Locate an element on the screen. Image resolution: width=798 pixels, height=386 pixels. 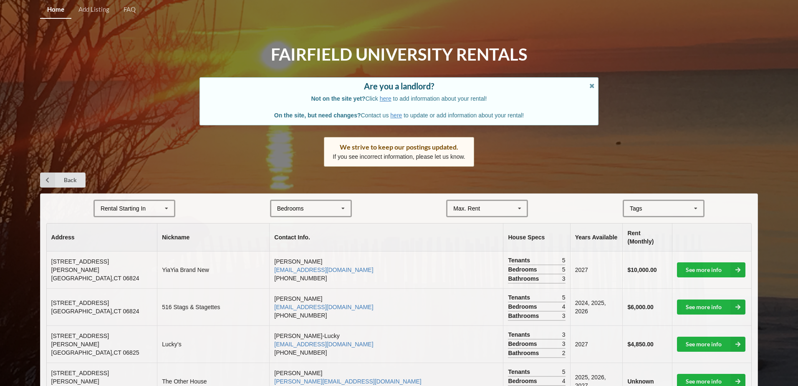
b: On the site, but need changes? is located at coordinates (318, 115).